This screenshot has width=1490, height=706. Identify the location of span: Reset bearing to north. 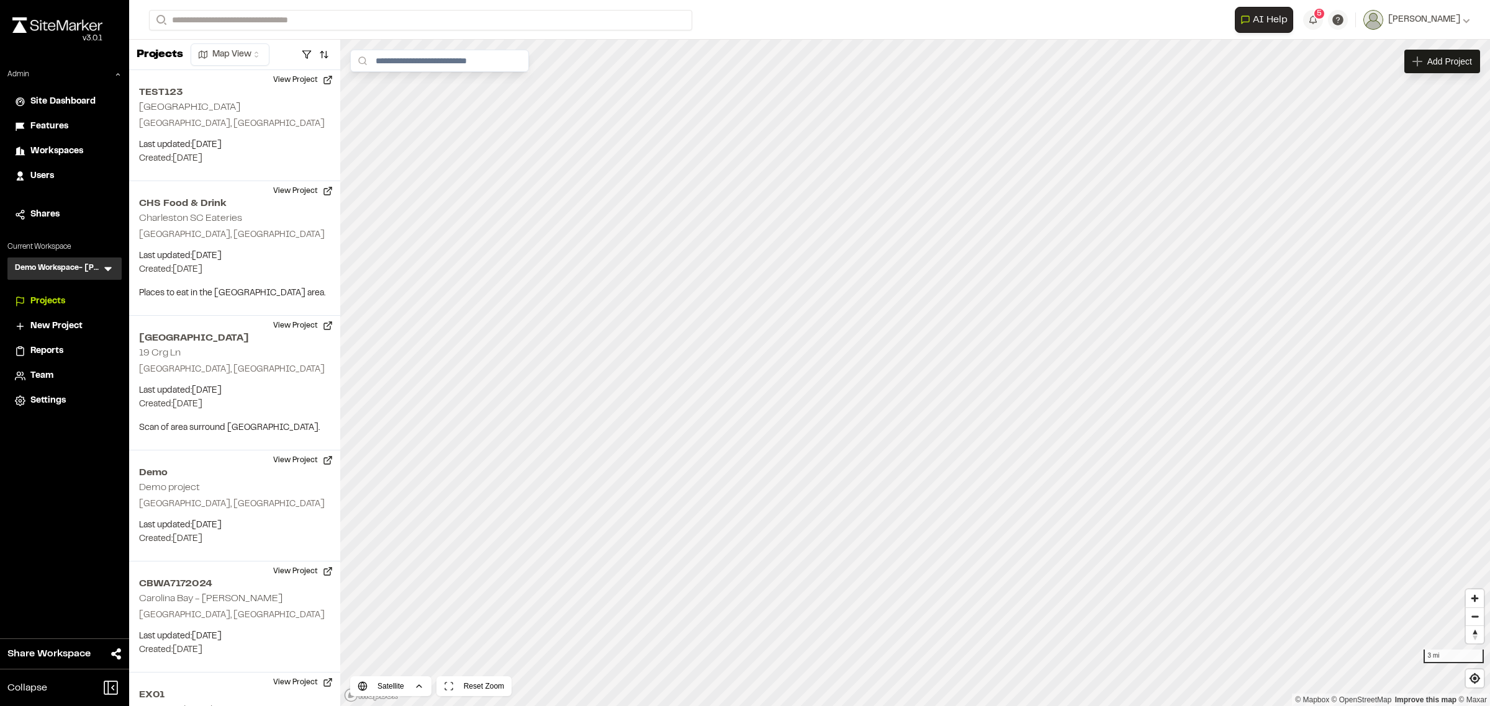
(1474, 635).